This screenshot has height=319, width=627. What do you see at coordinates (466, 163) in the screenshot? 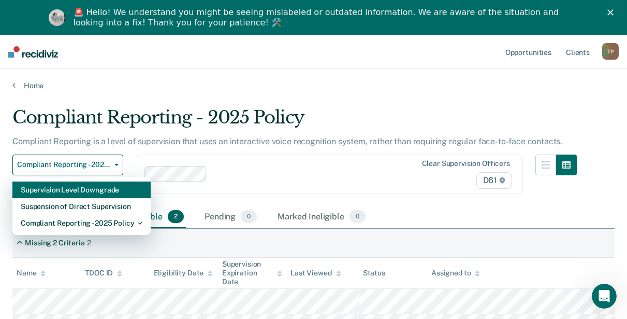
I see `div: Clear supervision officers` at bounding box center [466, 163].